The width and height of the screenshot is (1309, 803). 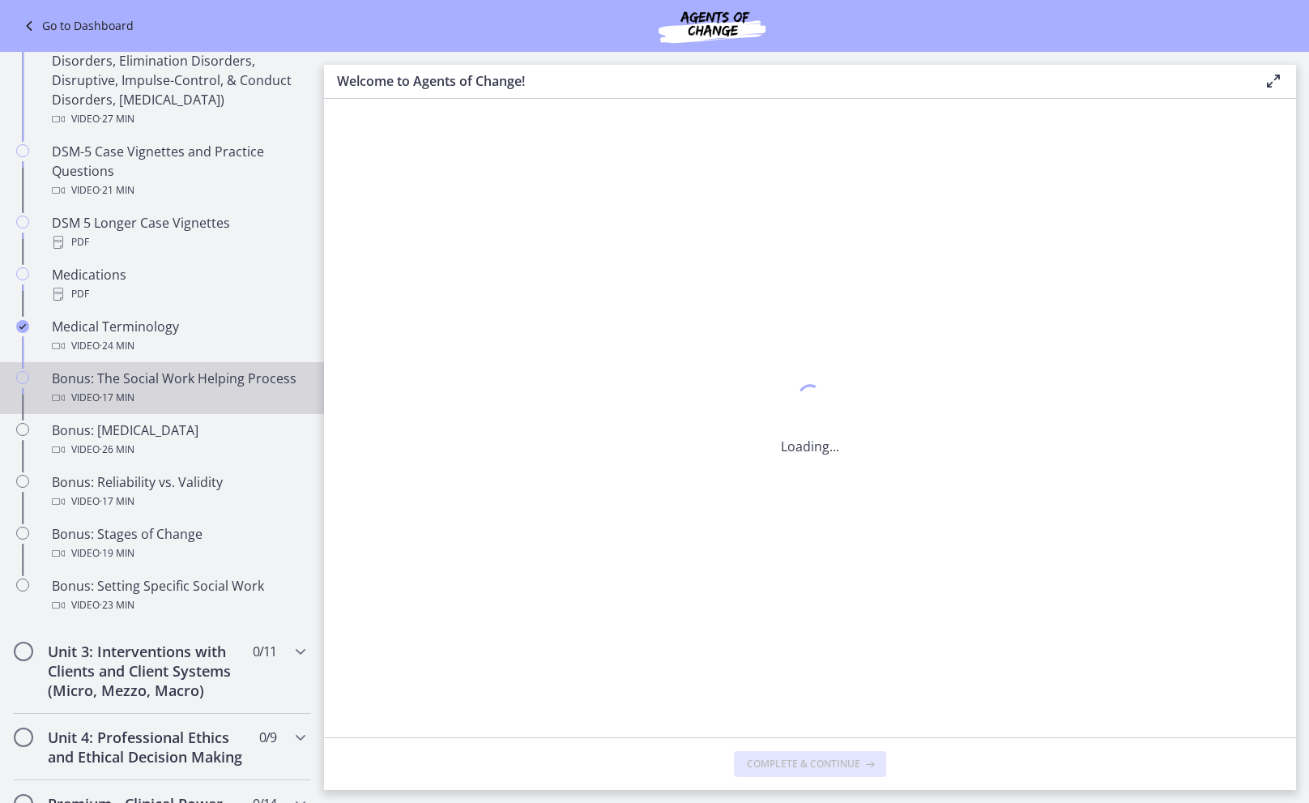 What do you see at coordinates (117, 346) in the screenshot?
I see `span: · 24 min` at bounding box center [117, 346].